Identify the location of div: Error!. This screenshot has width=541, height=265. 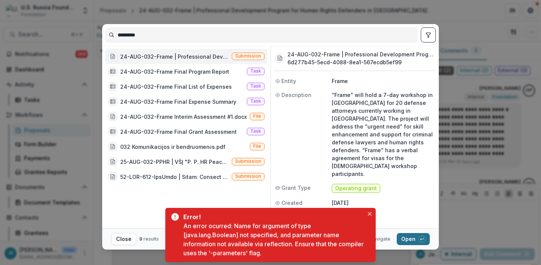
(272, 217).